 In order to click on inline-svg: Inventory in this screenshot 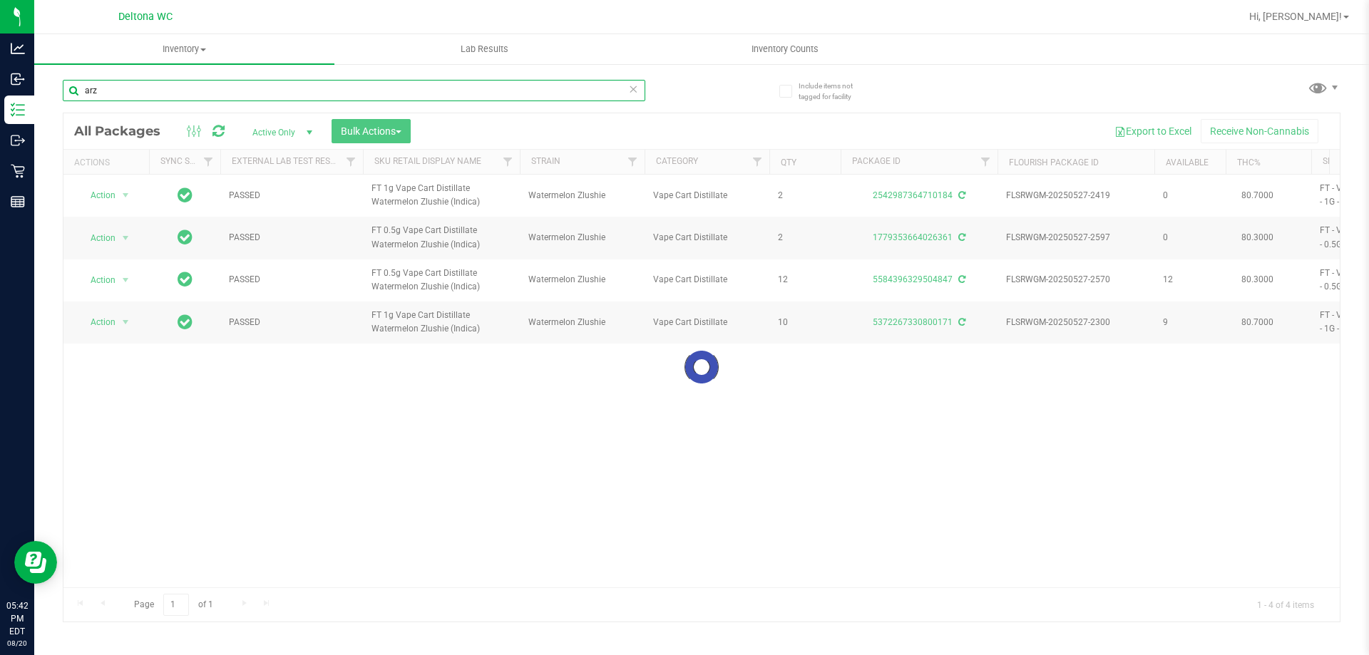, I will do `click(18, 110)`.